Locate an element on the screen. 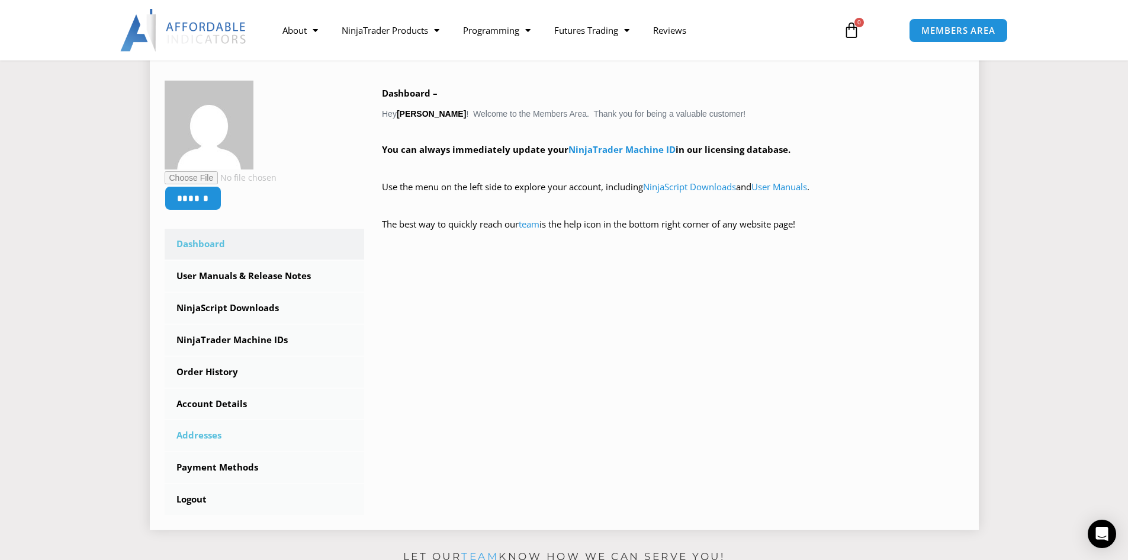  span: MEMBERS AREA is located at coordinates (958, 30).